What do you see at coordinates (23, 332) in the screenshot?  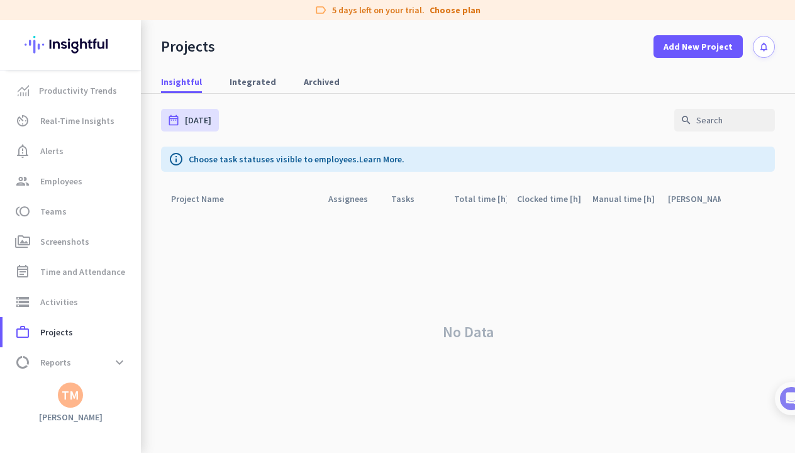 I see `i: work_outline` at bounding box center [23, 332].